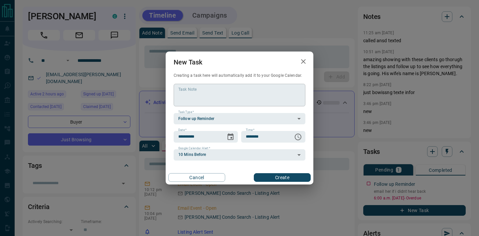 The height and width of the screenshot is (236, 479). I want to click on label: Time, so click(250, 130).